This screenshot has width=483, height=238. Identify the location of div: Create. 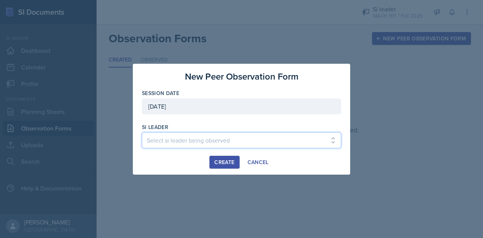
(224, 162).